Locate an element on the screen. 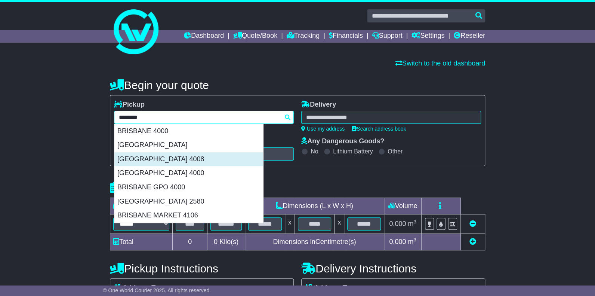 This screenshot has height=296, width=595. td: Dimensions in Centimetre(s) is located at coordinates (314, 242).